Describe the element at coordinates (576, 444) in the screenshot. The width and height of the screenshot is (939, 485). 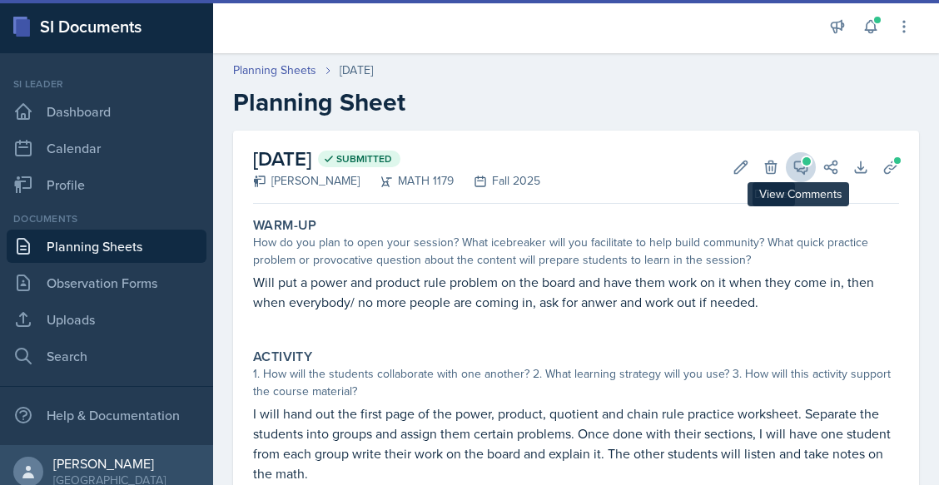
I see `p: I will hand out the first page of the power, product, quotient and chain rule practice worksheet....` at that location.